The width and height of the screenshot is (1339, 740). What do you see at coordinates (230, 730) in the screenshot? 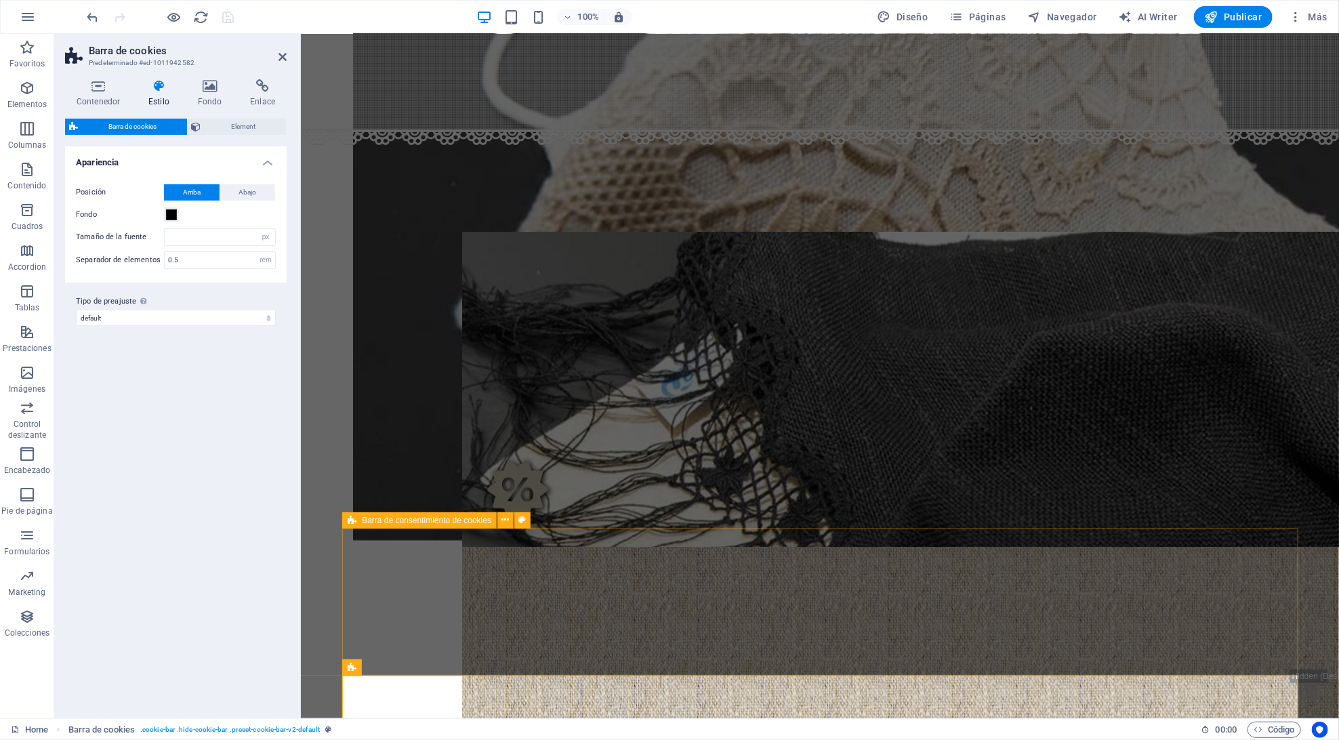
I see `span: . cookie-bar .hide-cookie-bar .preset-cookie-bar-v2-default` at bounding box center [230, 730].